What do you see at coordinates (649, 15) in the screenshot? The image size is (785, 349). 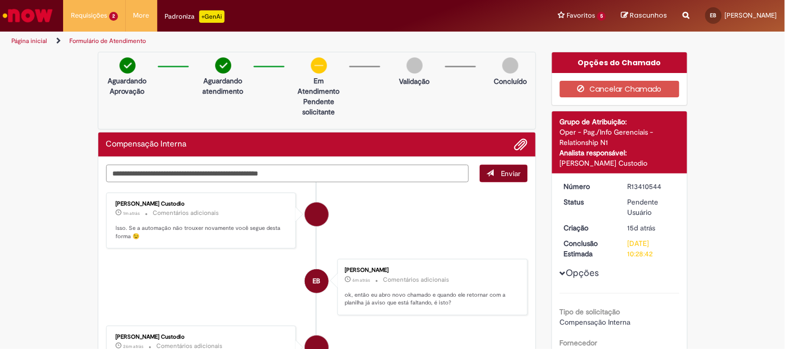 I see `span: Rascunhos` at bounding box center [649, 15].